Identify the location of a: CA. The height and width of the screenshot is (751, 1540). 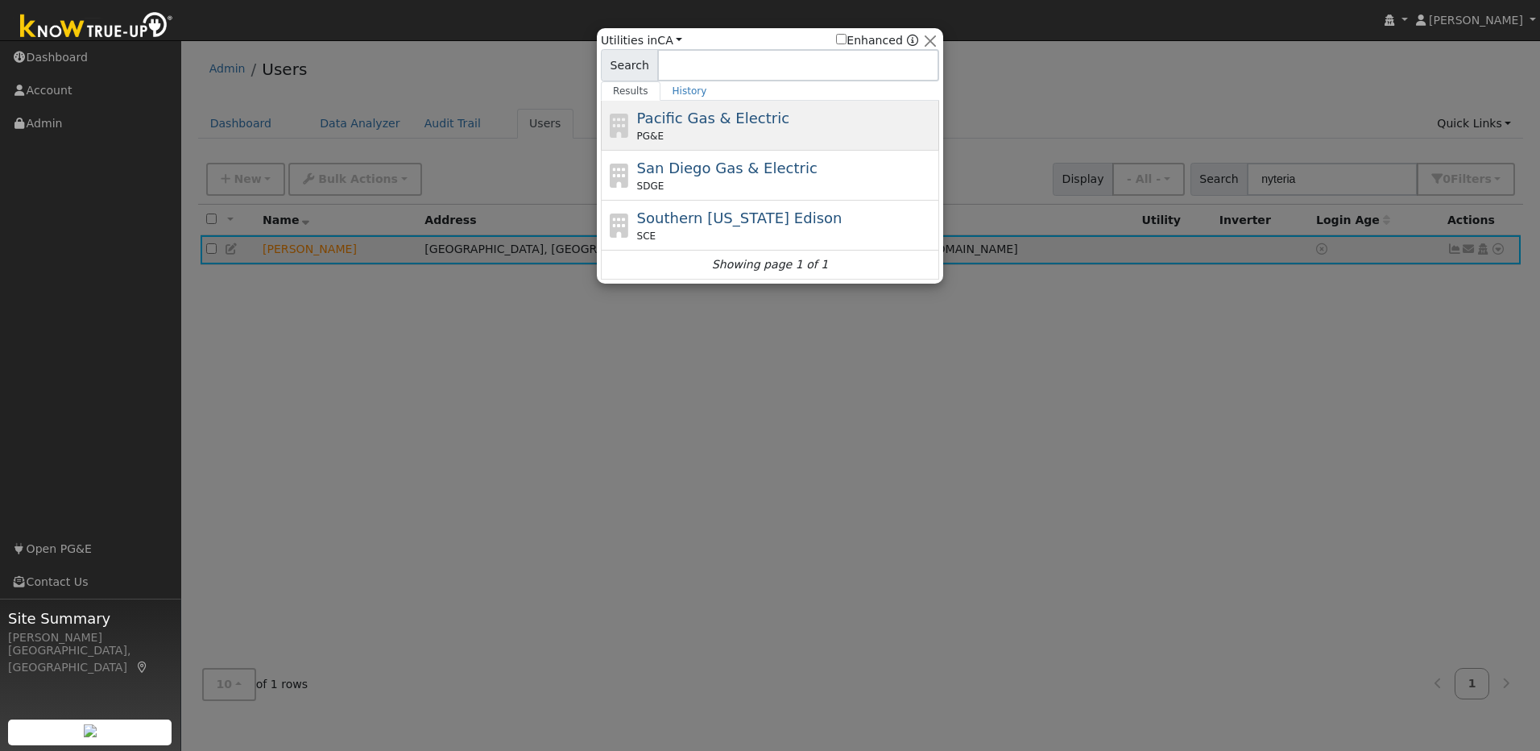
(669, 40).